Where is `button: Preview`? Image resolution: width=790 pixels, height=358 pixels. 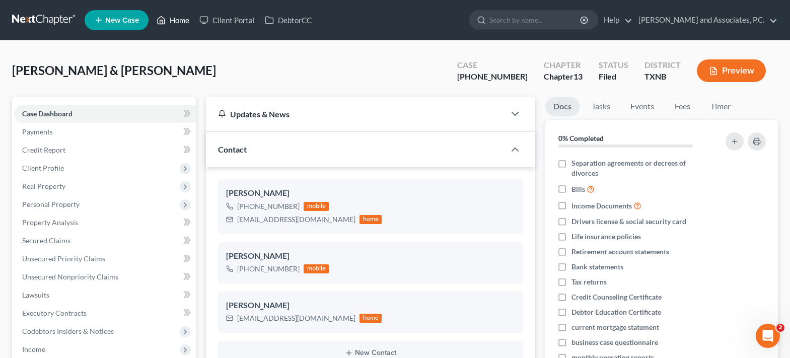 button: Preview is located at coordinates (731, 70).